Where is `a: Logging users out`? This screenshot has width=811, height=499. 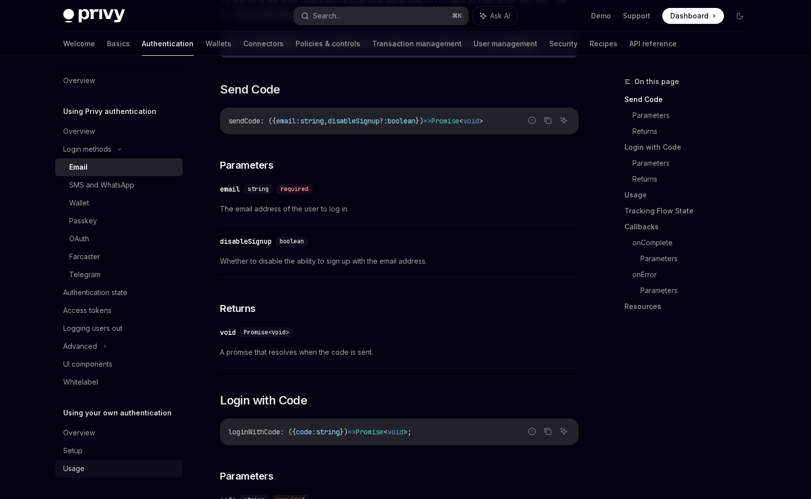 a: Logging users out is located at coordinates (119, 329).